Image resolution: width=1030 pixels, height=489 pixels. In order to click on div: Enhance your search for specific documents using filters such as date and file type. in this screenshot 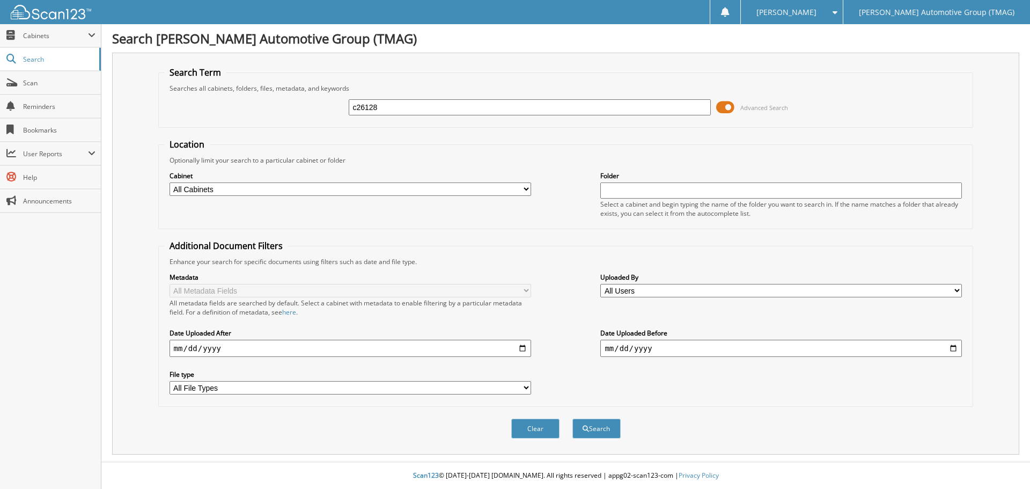, I will do `click(566, 261)`.